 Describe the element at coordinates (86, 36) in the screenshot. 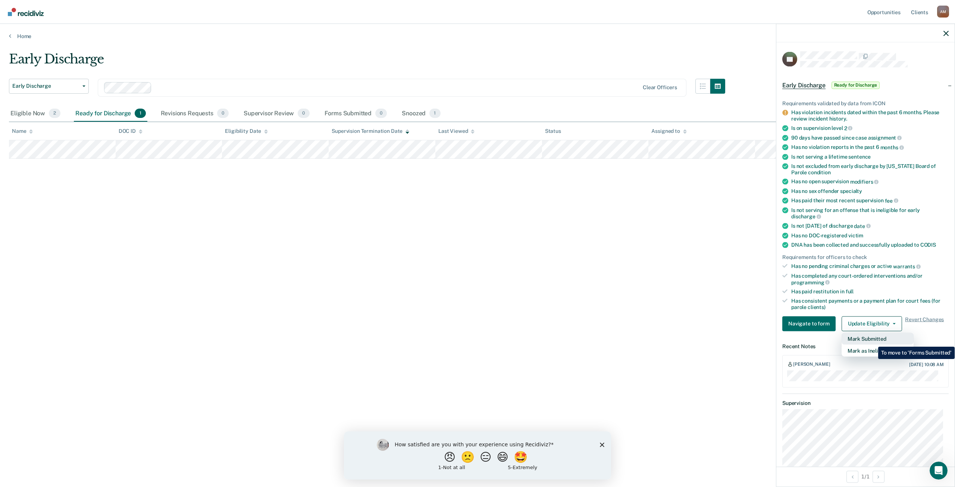

I see `div: 1 - Not at all` at that location.